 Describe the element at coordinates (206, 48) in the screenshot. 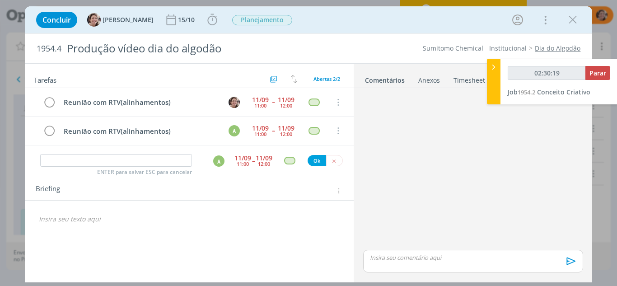

I see `div: Produção vídeo dia do algodão` at that location.